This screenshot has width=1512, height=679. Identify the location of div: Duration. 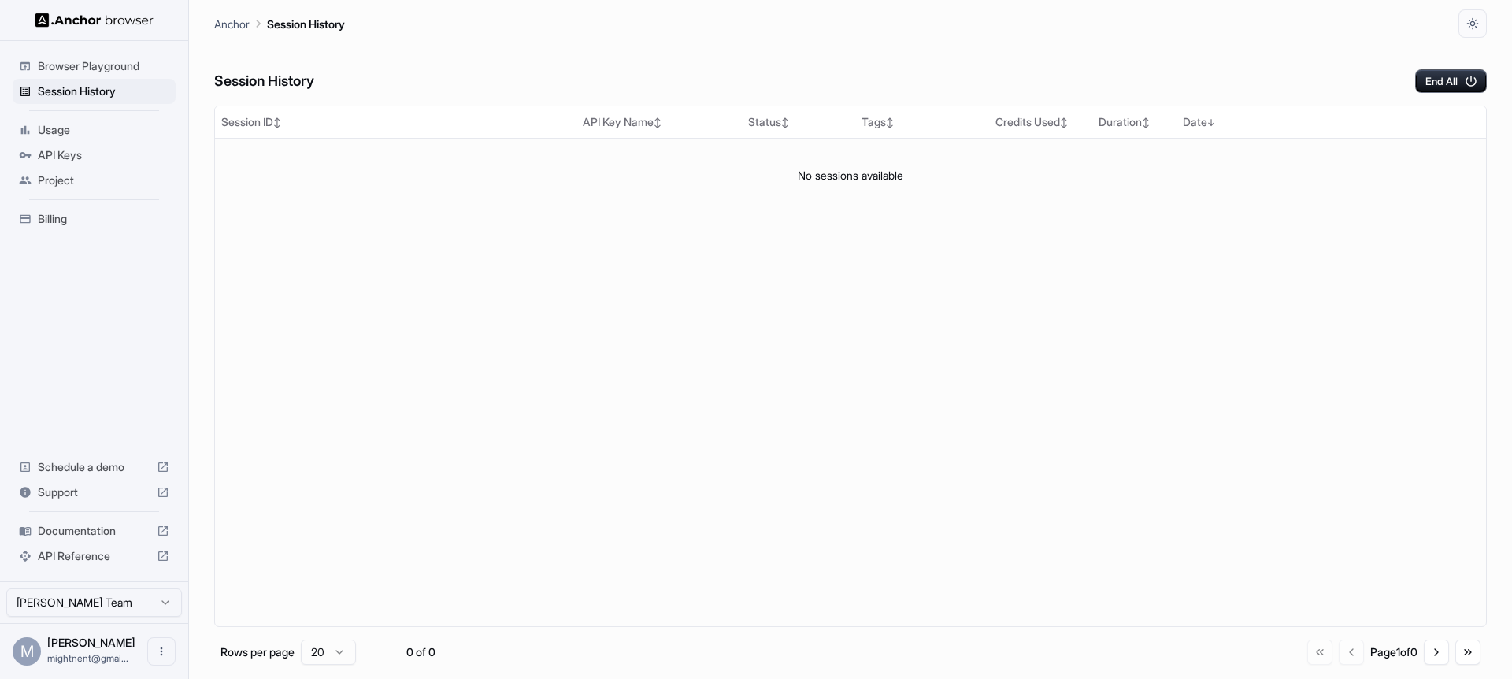
(1134, 122).